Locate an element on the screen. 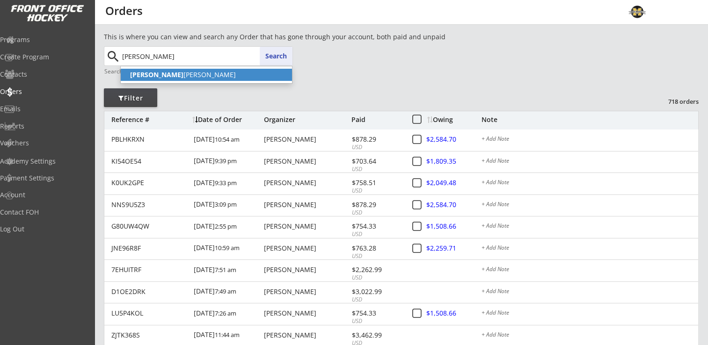 The width and height of the screenshot is (708, 345). div: ZJTK368S is located at coordinates (150, 336).